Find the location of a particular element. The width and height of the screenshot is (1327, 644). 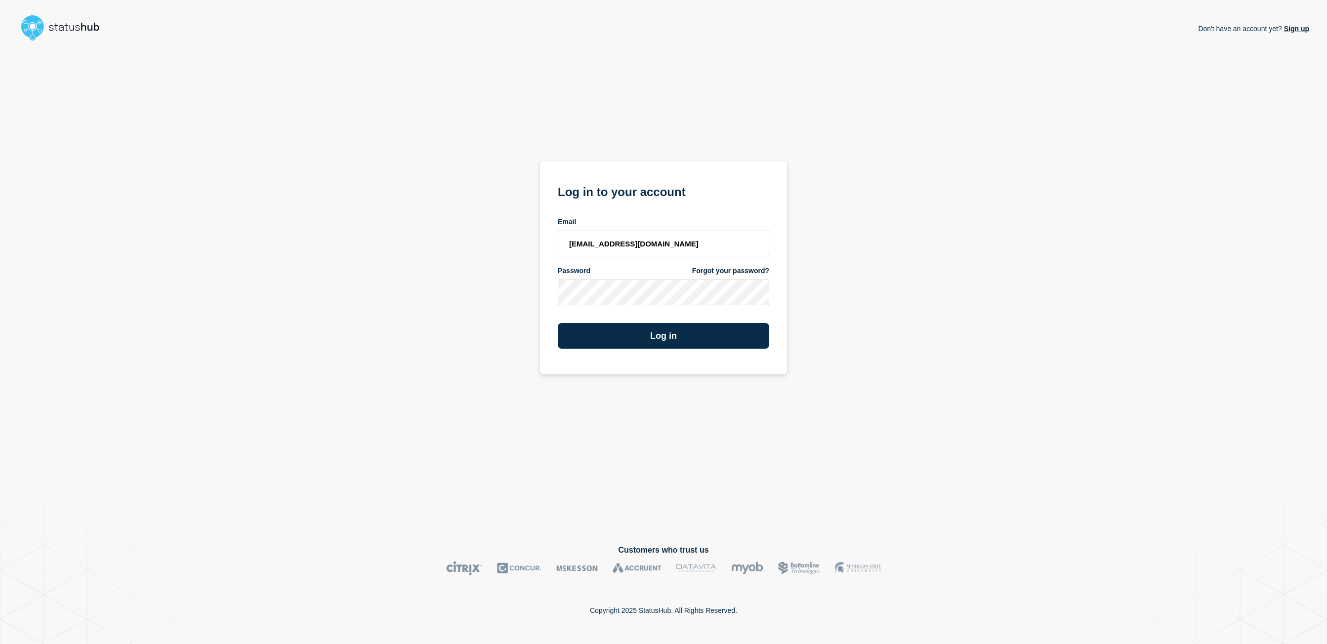

p: Copyright 2025 StatusHub. All Rights Reserved. is located at coordinates (663, 610).